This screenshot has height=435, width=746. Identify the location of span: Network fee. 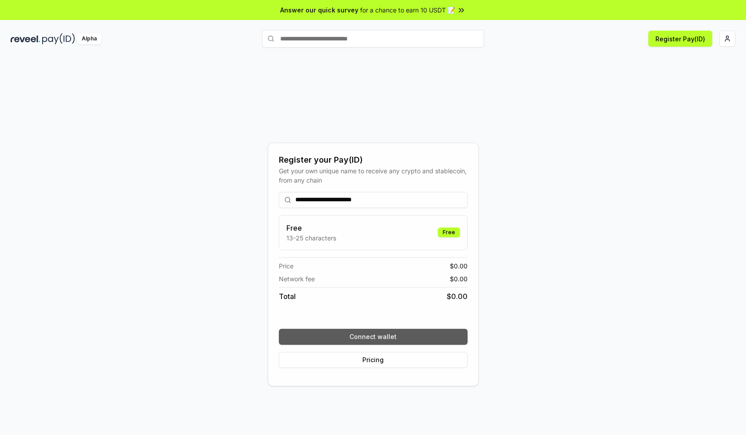
(296, 278).